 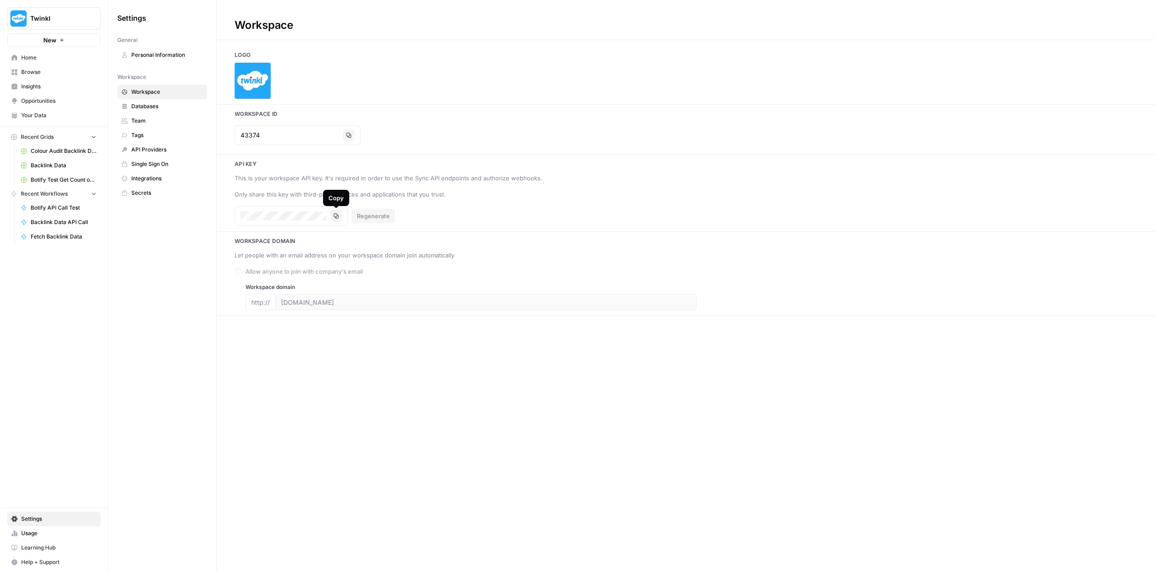 What do you see at coordinates (373, 216) in the screenshot?
I see `span: Regenerate` at bounding box center [373, 216].